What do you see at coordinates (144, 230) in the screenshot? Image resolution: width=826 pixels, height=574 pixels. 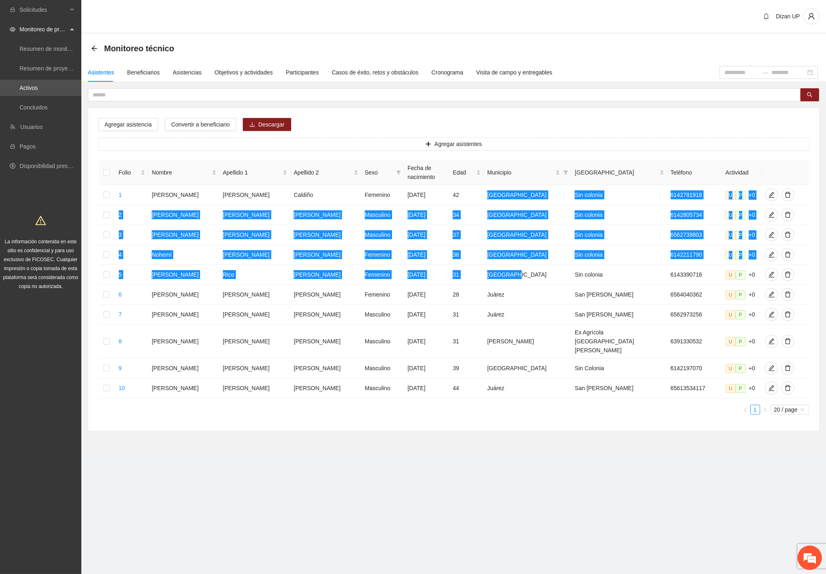 I see `span: Finalizar chat` at bounding box center [144, 230].